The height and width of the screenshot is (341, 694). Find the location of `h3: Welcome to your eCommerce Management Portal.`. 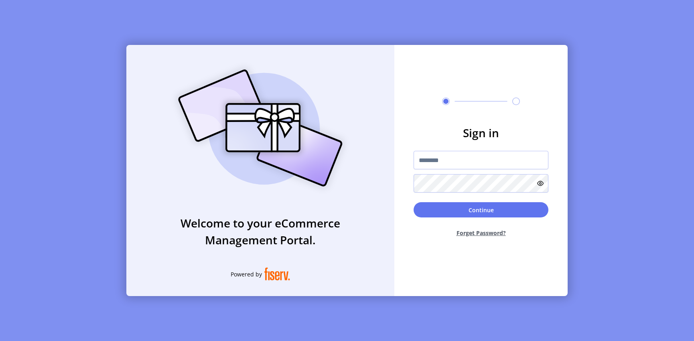

h3: Welcome to your eCommerce Management Portal. is located at coordinates (260, 232).